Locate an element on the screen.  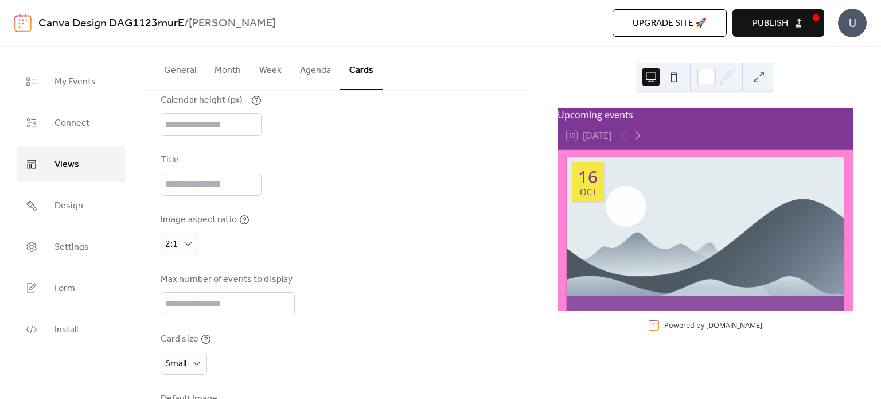
div: Image aspect ratio is located at coordinates (199, 220).